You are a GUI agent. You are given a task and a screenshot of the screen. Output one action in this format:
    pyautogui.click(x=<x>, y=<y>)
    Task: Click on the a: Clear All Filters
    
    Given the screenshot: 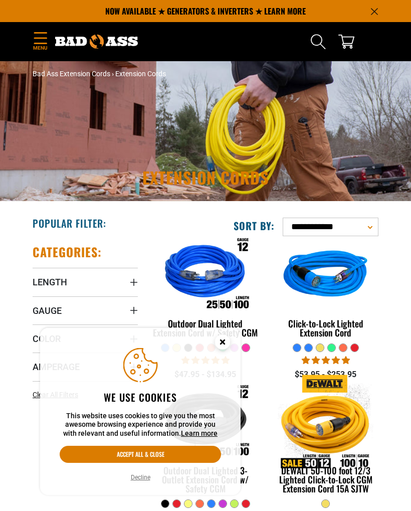 What is the action you would take?
    pyautogui.click(x=57, y=395)
    